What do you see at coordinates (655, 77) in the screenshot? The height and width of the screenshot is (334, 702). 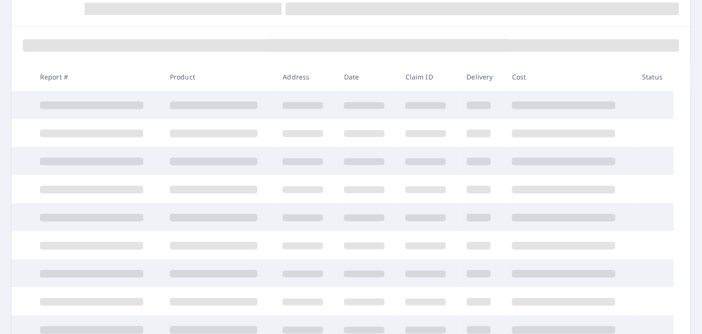 I see `th: Status` at bounding box center [655, 77].